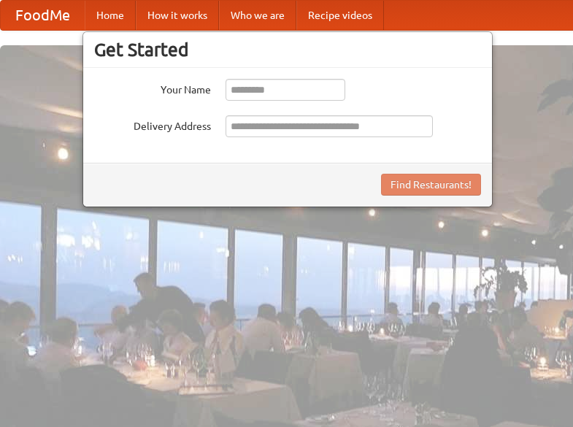  Describe the element at coordinates (431, 185) in the screenshot. I see `button: Find Restaurants!` at that location.